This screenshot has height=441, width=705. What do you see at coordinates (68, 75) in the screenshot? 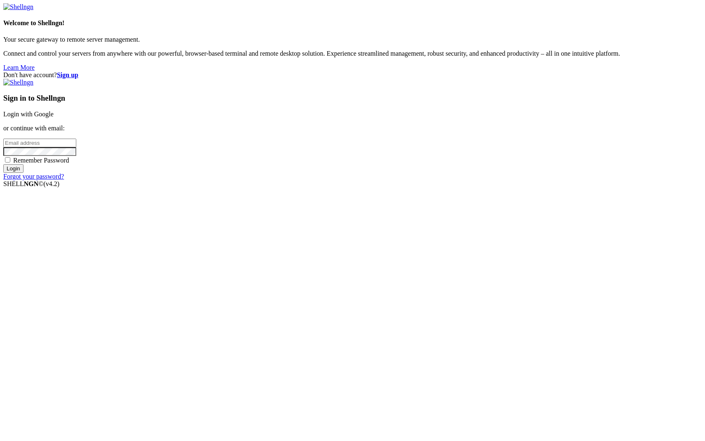
I see `strong: Sign up` at bounding box center [68, 75].